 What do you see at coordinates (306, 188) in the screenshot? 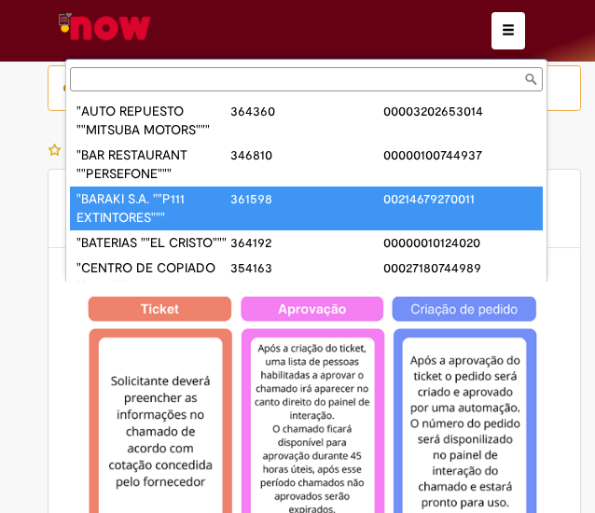
I see `ul: Fornecedor` at bounding box center [306, 188].